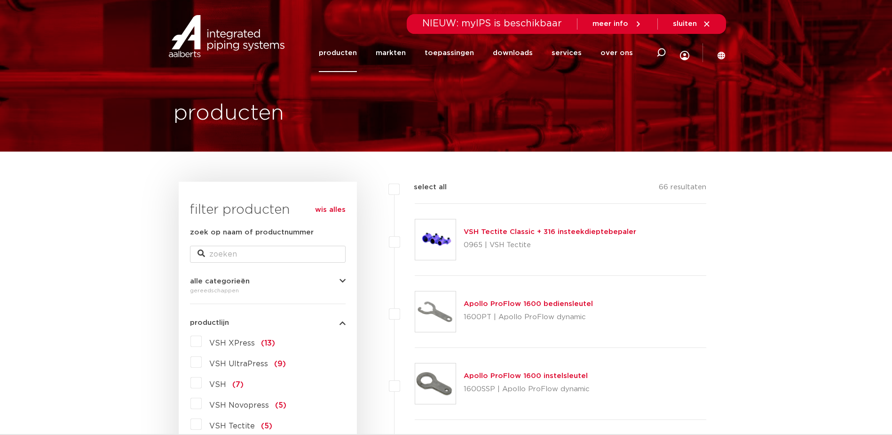 The image size is (892, 435). What do you see at coordinates (449, 53) in the screenshot?
I see `a: toepassingen` at bounding box center [449, 53].